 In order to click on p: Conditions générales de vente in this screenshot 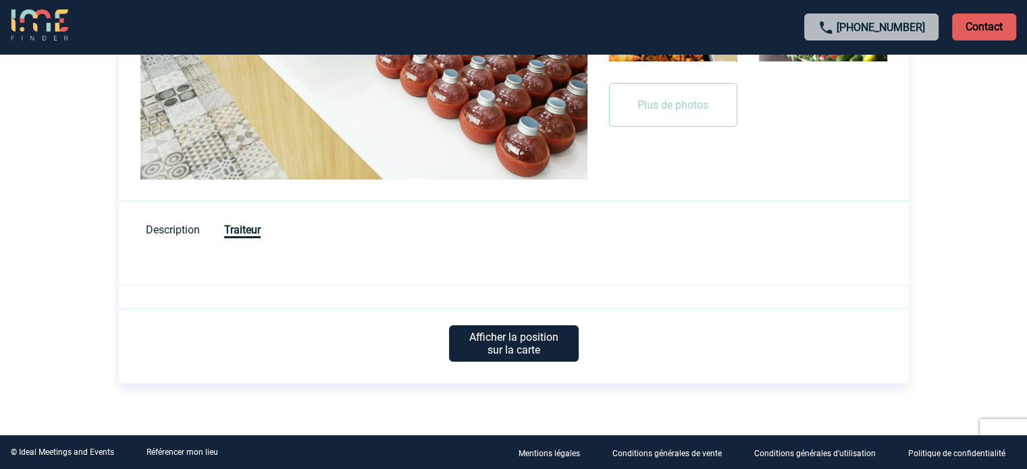, I will do `click(667, 454)`.